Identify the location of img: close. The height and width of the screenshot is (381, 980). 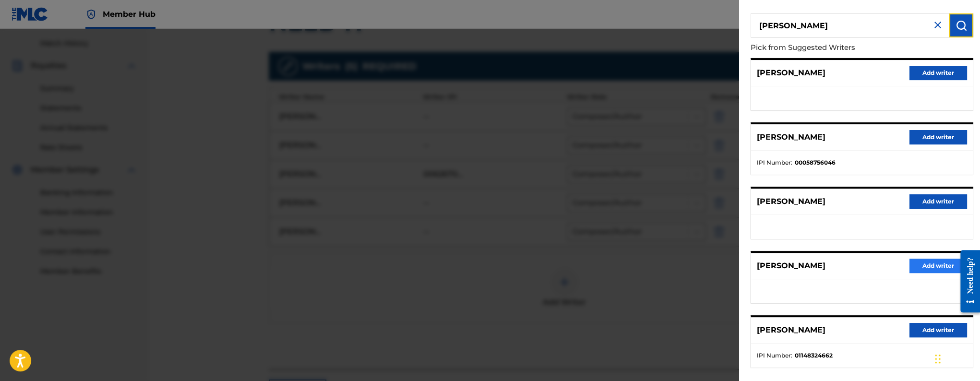
(938, 25).